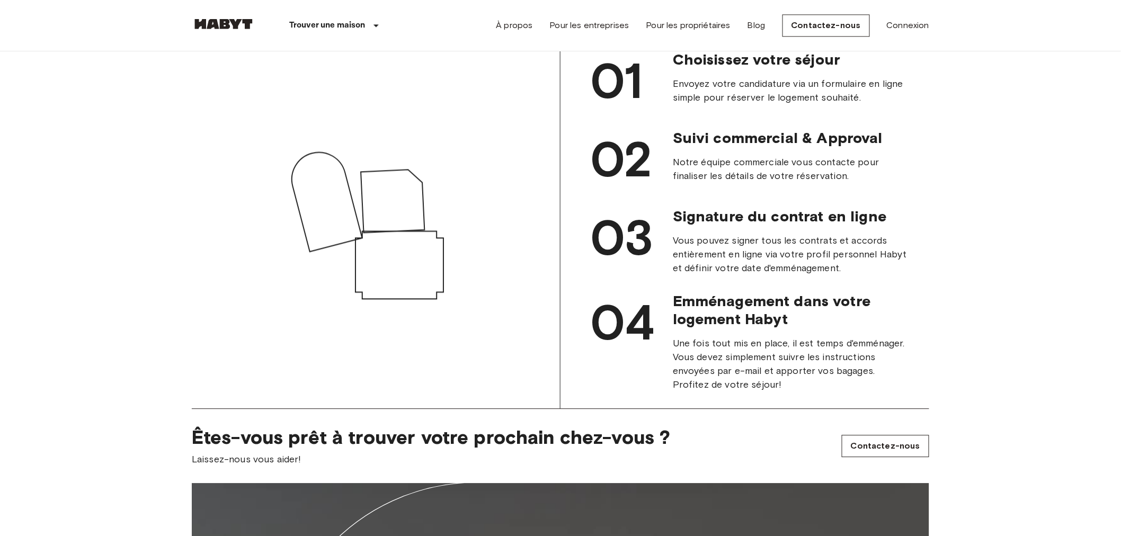 This screenshot has width=1121, height=536. I want to click on span: 02, so click(622, 159).